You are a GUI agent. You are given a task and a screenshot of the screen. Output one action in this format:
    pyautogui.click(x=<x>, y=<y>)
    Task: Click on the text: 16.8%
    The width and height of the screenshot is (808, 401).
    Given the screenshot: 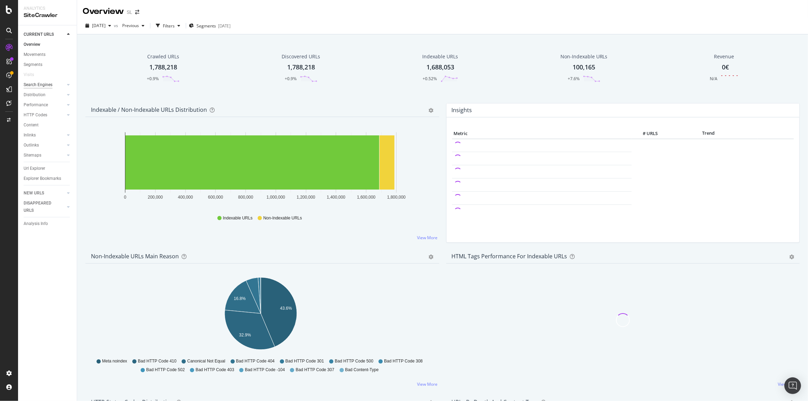 What is the action you would take?
    pyautogui.click(x=240, y=299)
    